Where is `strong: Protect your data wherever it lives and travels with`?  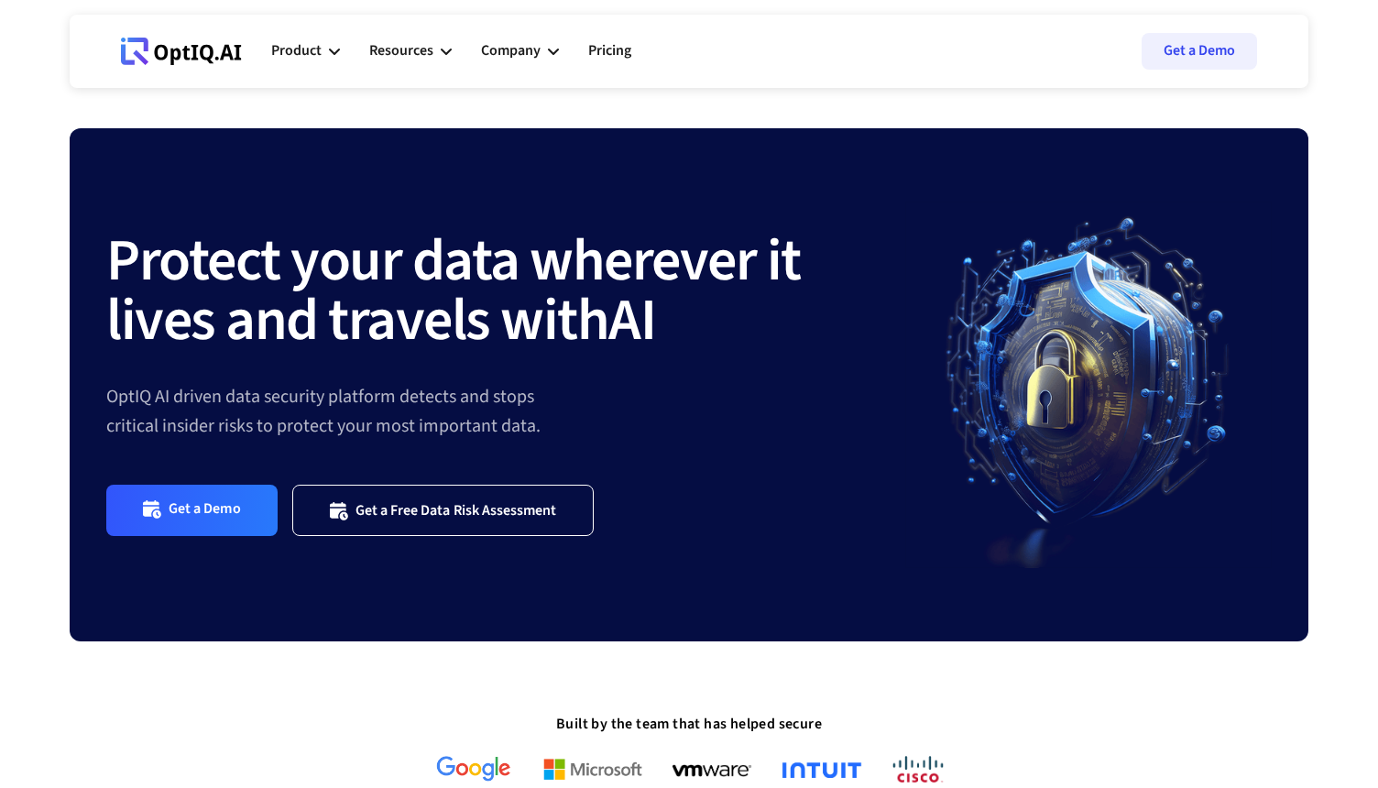
strong: Protect your data wherever it lives and travels with is located at coordinates (454, 290).